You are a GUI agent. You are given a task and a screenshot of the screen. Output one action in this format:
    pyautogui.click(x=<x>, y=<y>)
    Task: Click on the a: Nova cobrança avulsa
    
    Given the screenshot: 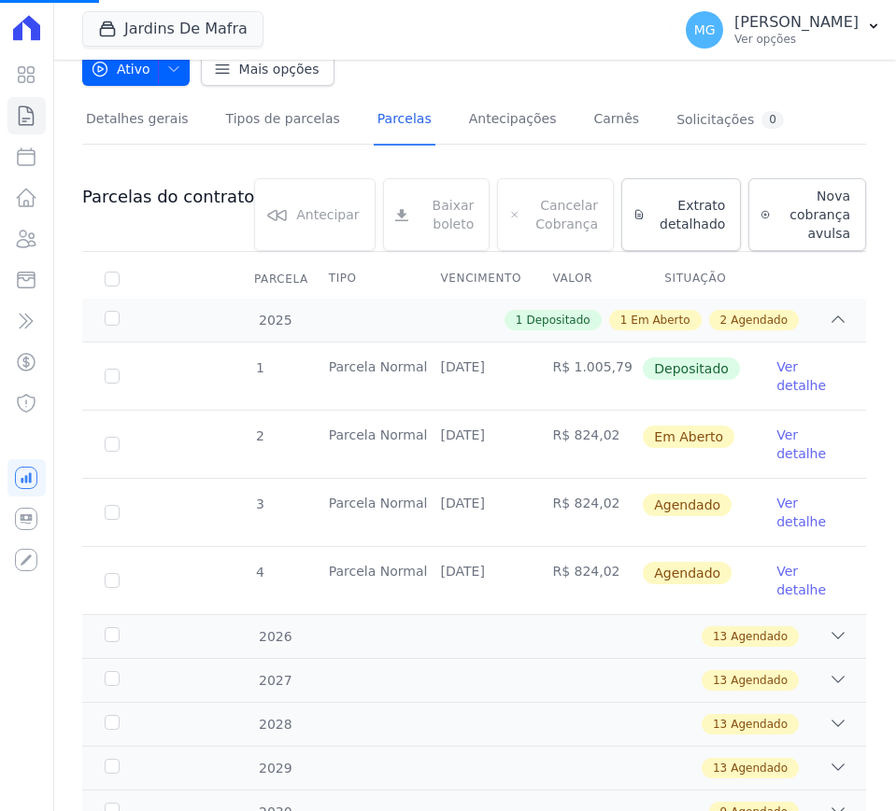 What is the action you would take?
    pyautogui.click(x=807, y=215)
    